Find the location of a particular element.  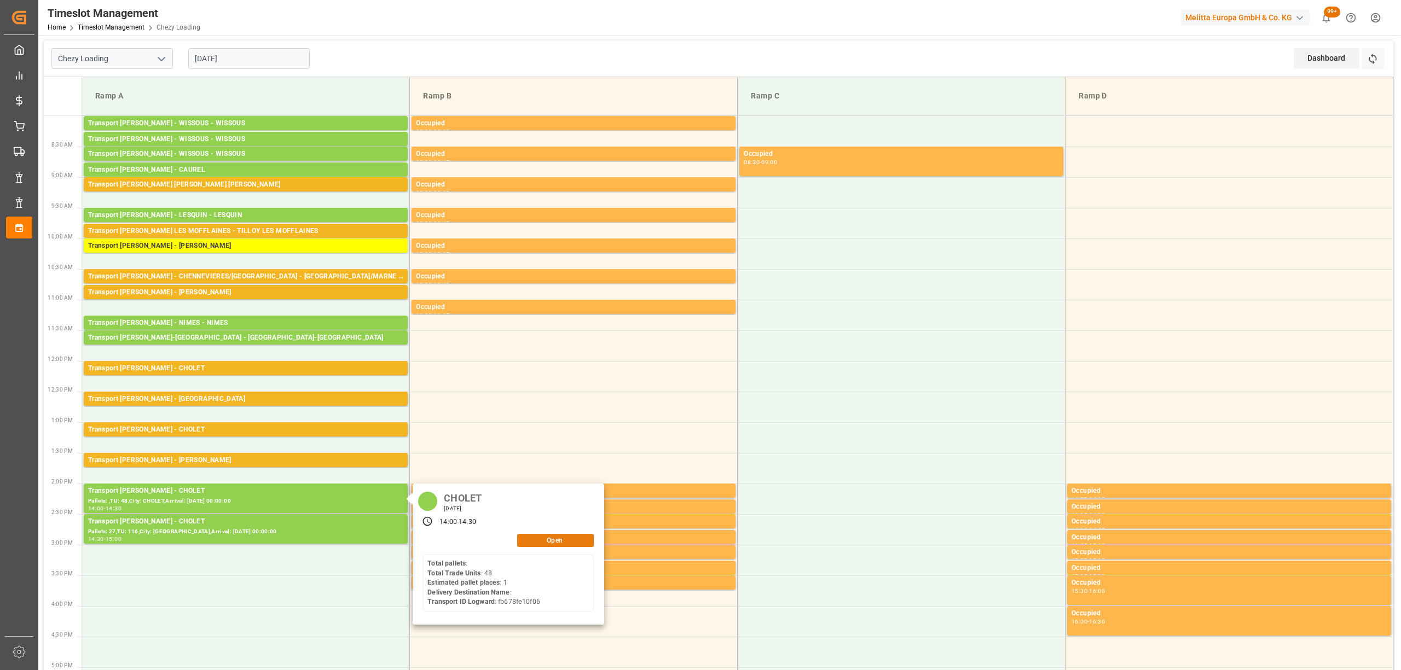

span: 11:30 AM is located at coordinates (60, 328).